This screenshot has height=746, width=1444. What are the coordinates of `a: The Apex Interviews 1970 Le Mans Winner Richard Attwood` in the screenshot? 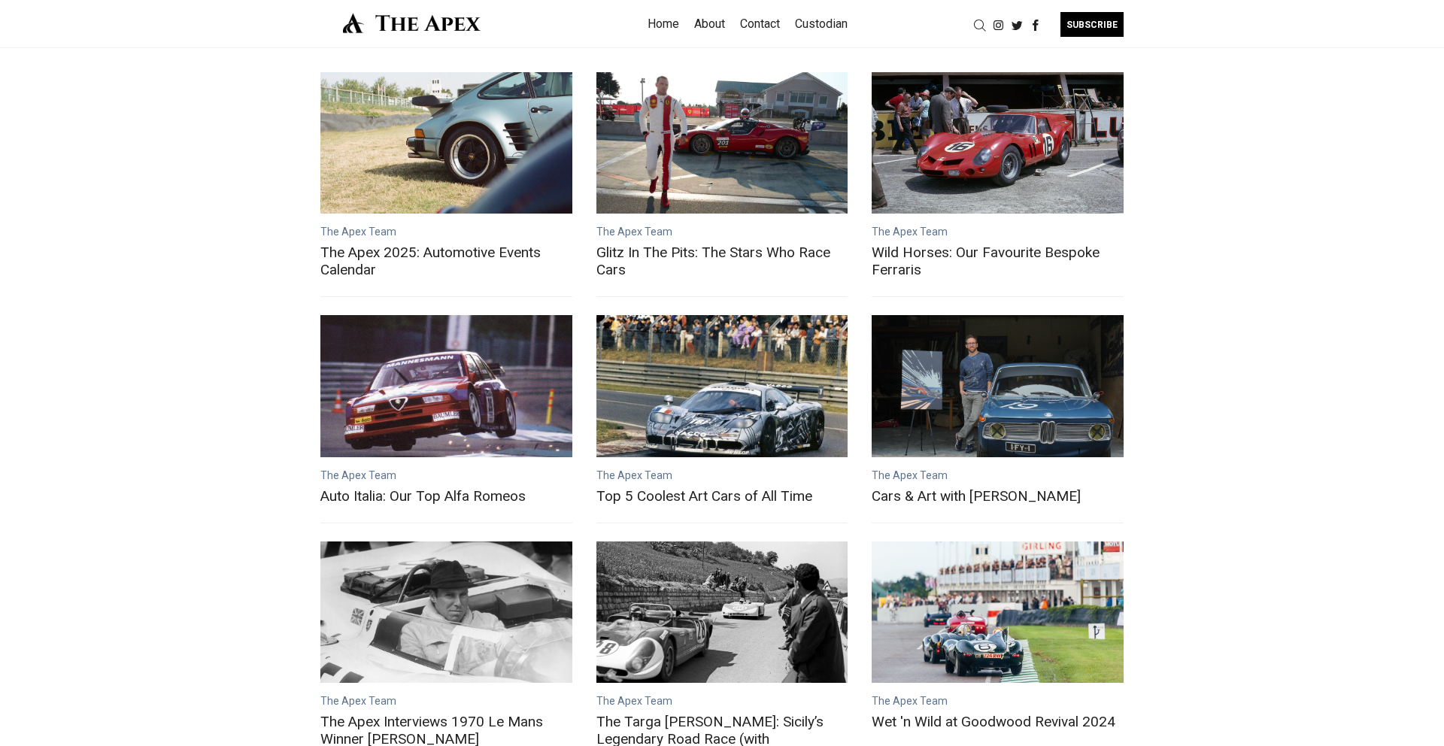 It's located at (446, 612).